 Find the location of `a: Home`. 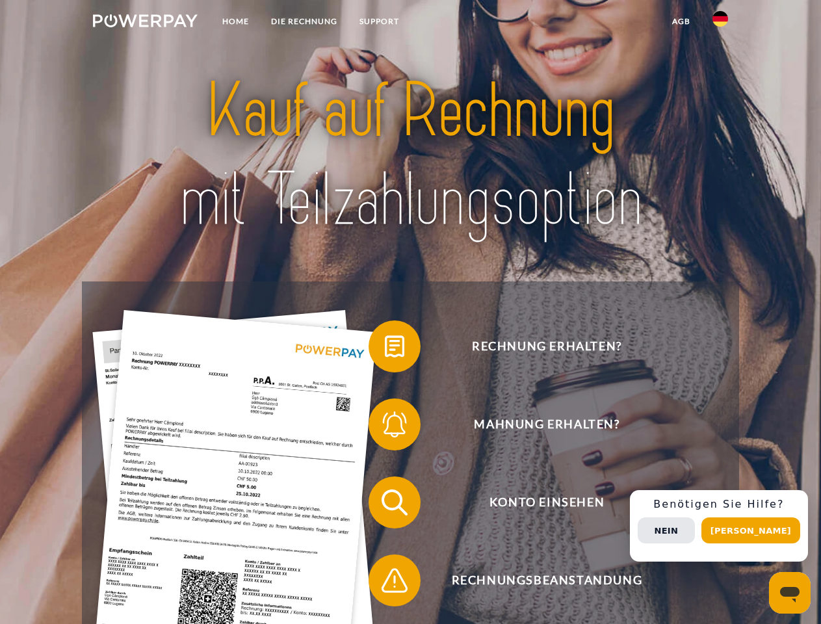

a: Home is located at coordinates (235, 21).